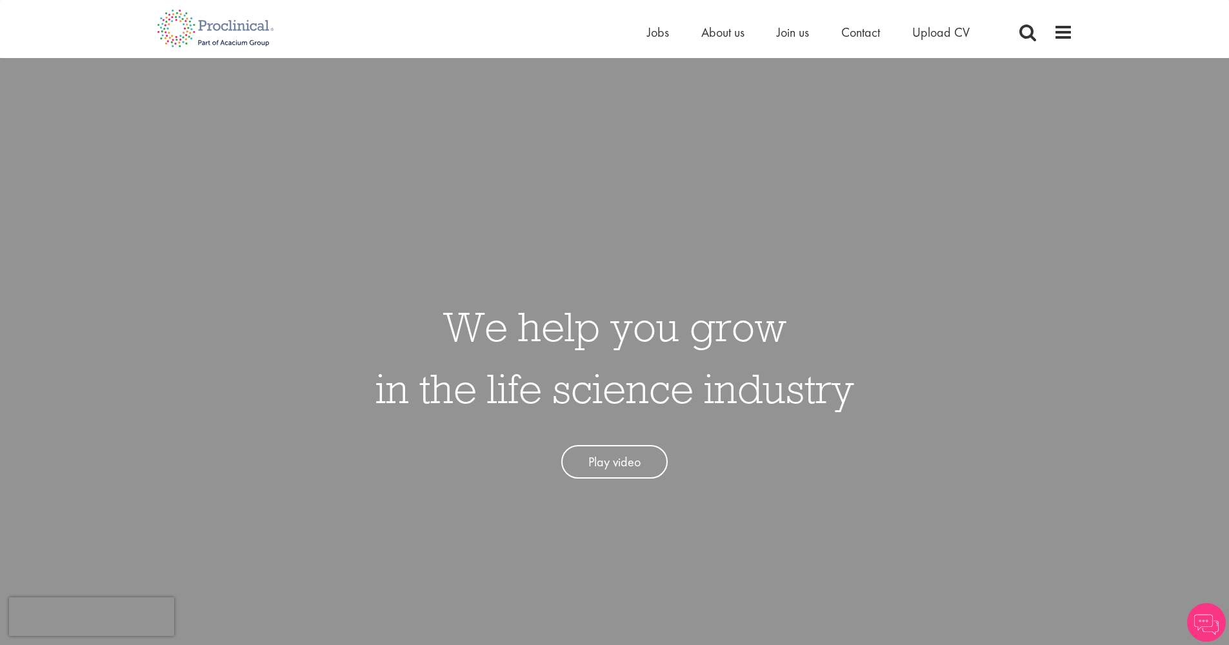  What do you see at coordinates (658, 32) in the screenshot?
I see `span: Jobs` at bounding box center [658, 32].